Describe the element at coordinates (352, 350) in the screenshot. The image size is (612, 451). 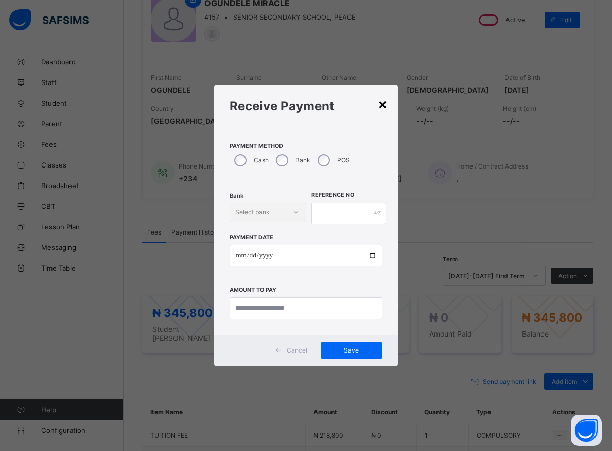
I see `span: Save` at that location.